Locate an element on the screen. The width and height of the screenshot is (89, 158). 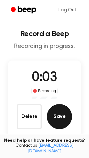
a: Log Out is located at coordinates (67, 10).